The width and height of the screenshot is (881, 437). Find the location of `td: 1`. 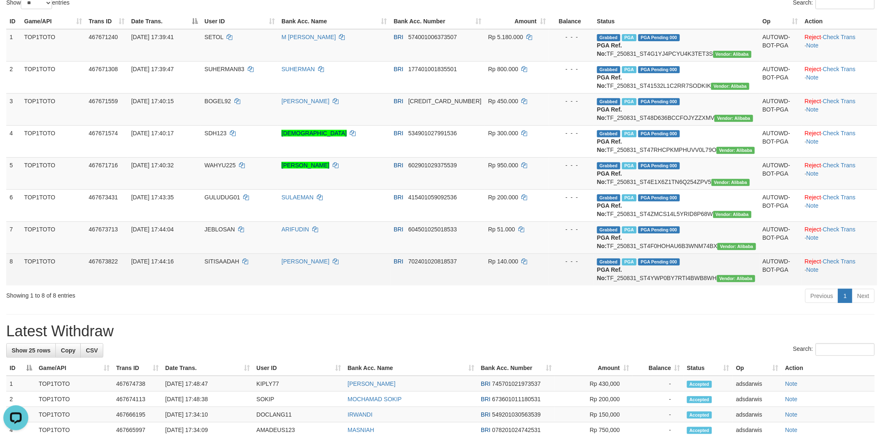

td: 1 is located at coordinates (21, 384).